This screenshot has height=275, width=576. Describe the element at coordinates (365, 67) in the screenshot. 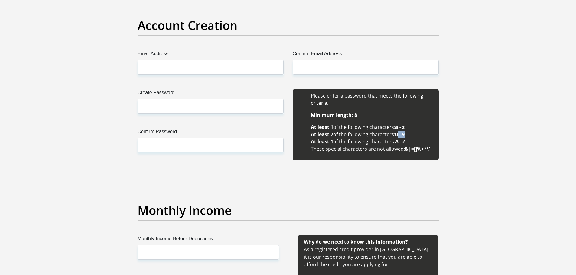

I see `input: Confirm Email Address` at that location.